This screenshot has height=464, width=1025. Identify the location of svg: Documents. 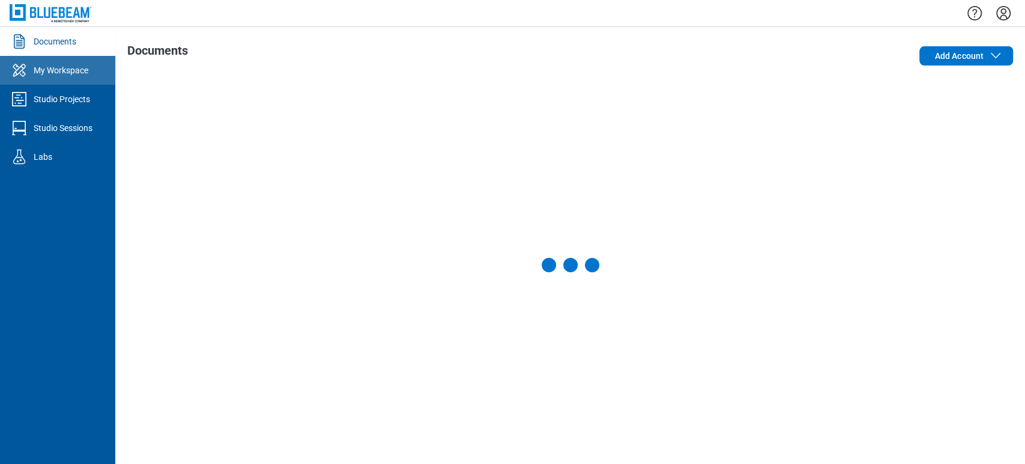
(19, 41).